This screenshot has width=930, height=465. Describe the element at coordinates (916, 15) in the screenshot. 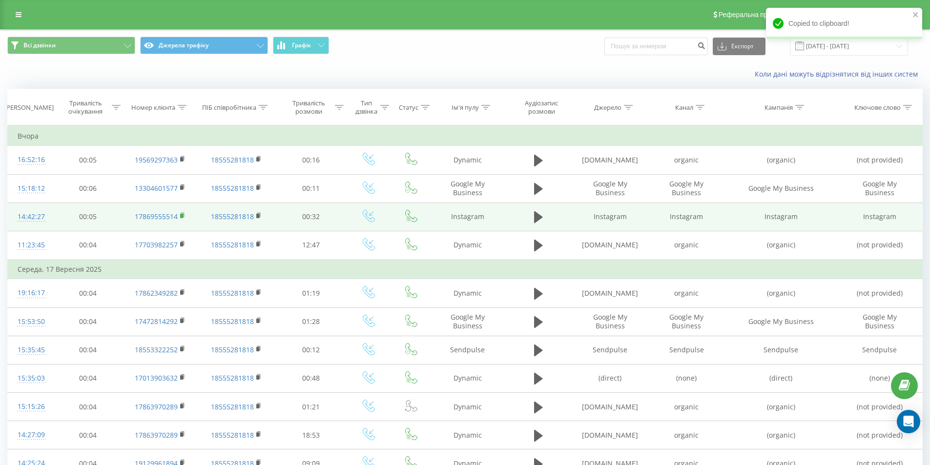

I see `button: close` at that location.